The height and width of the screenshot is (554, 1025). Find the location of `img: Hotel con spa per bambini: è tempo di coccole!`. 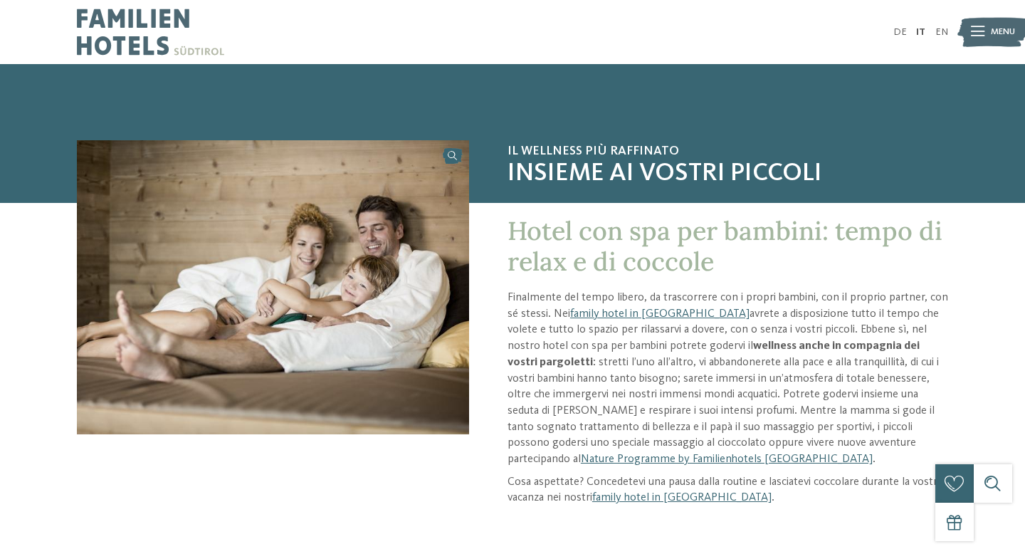

img: Hotel con spa per bambini: è tempo di coccole! is located at coordinates (273, 287).